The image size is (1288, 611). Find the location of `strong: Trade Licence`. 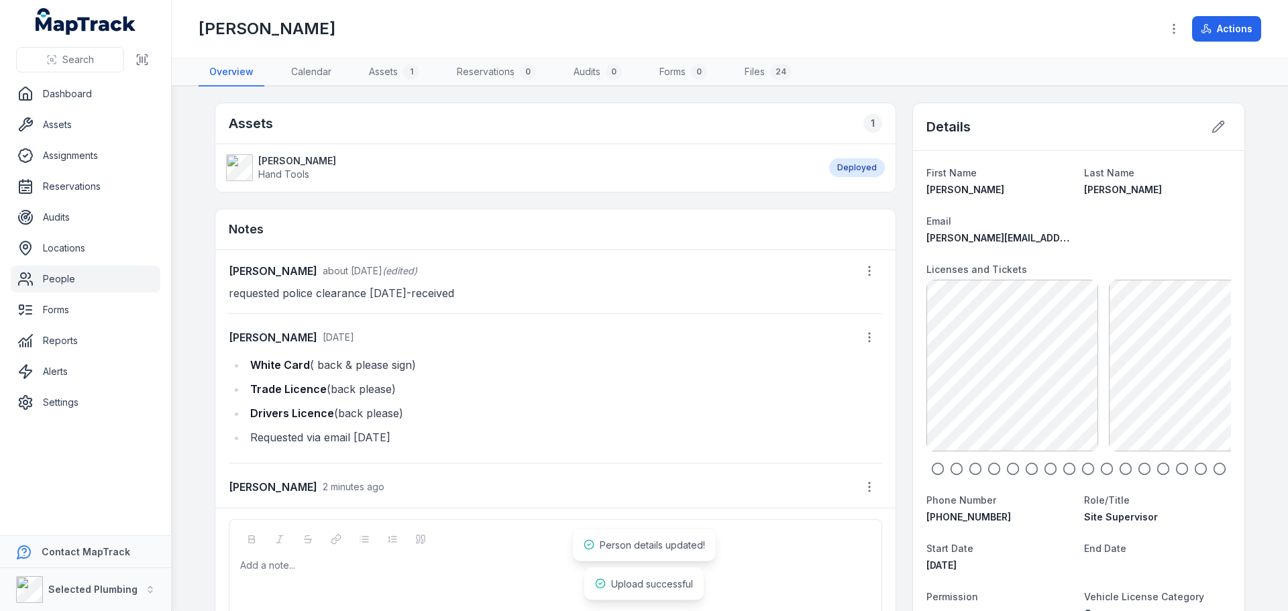

strong: Trade Licence is located at coordinates (289, 389).